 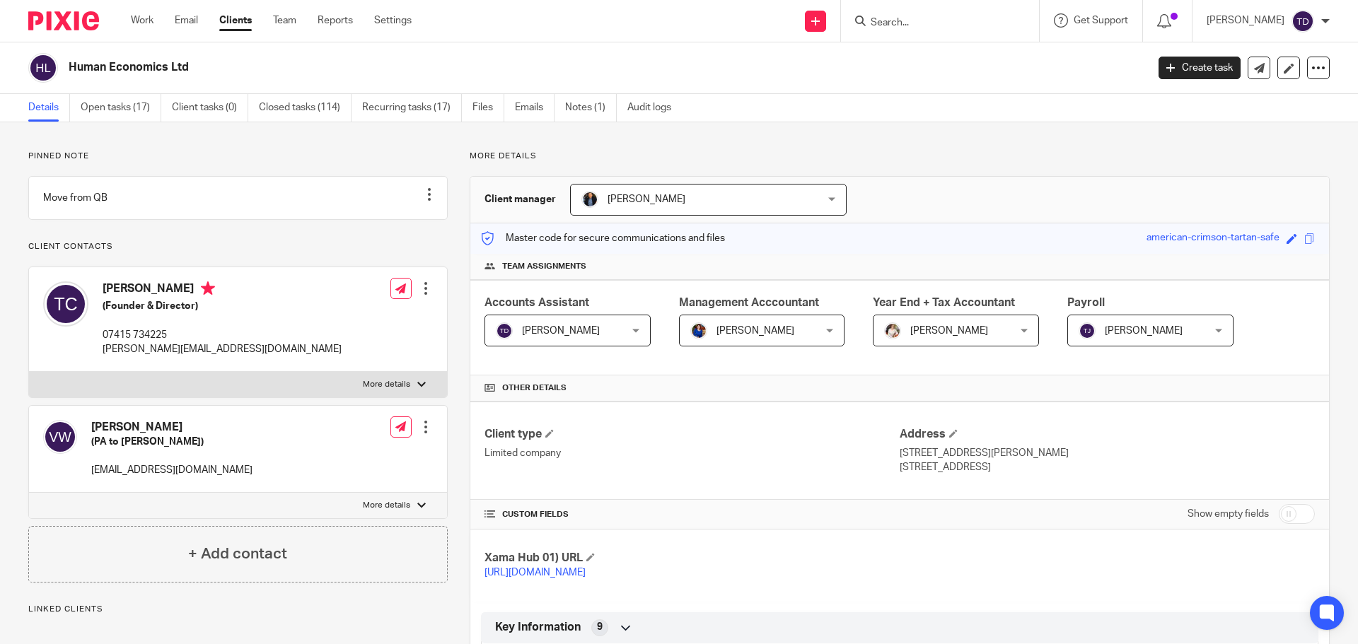 What do you see at coordinates (1227, 514) in the screenshot?
I see `label: Show empty fields` at bounding box center [1227, 514].